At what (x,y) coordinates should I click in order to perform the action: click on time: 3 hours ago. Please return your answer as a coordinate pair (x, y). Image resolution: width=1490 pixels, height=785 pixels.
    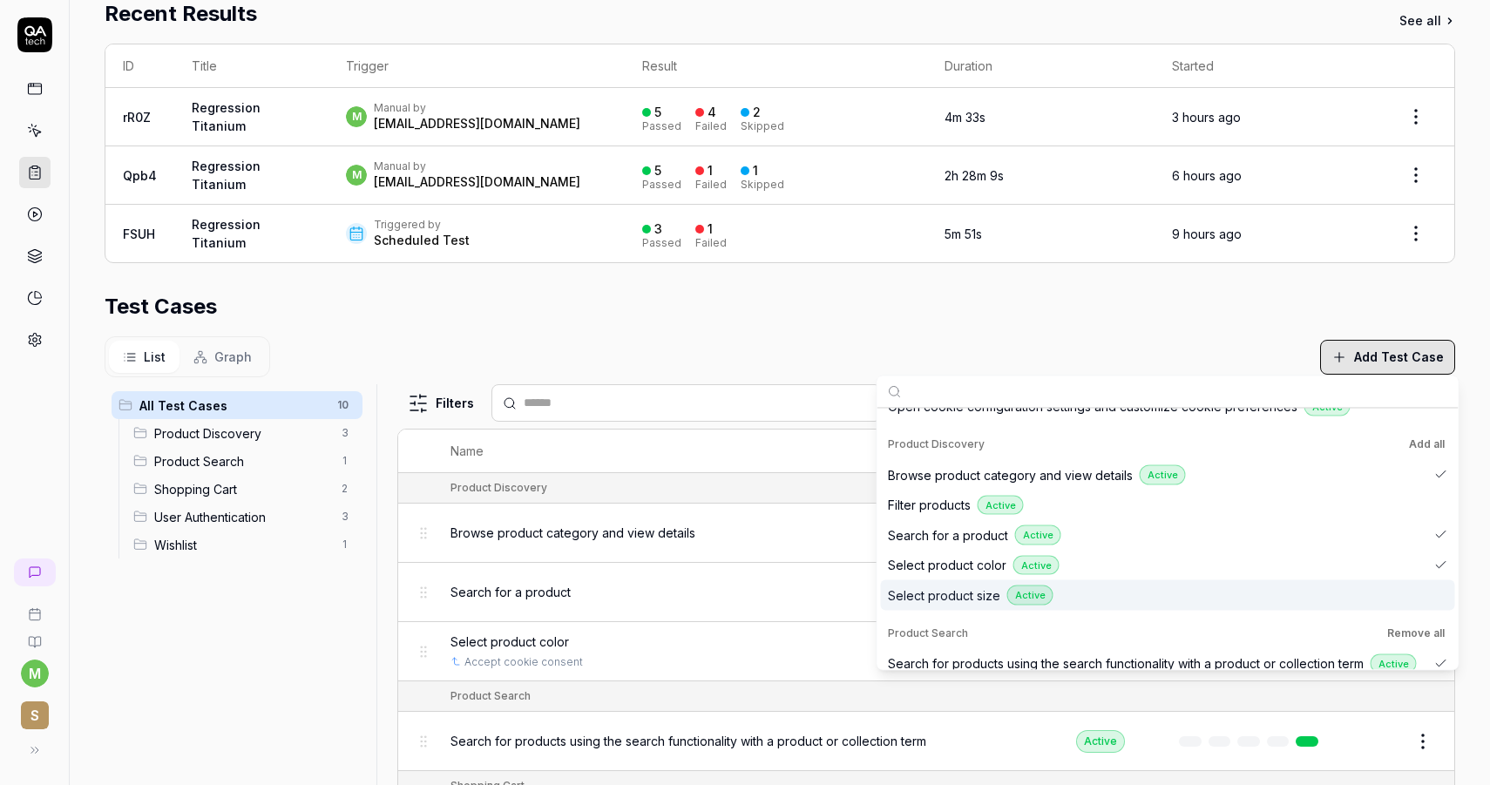
    Looking at the image, I should click on (1206, 117).